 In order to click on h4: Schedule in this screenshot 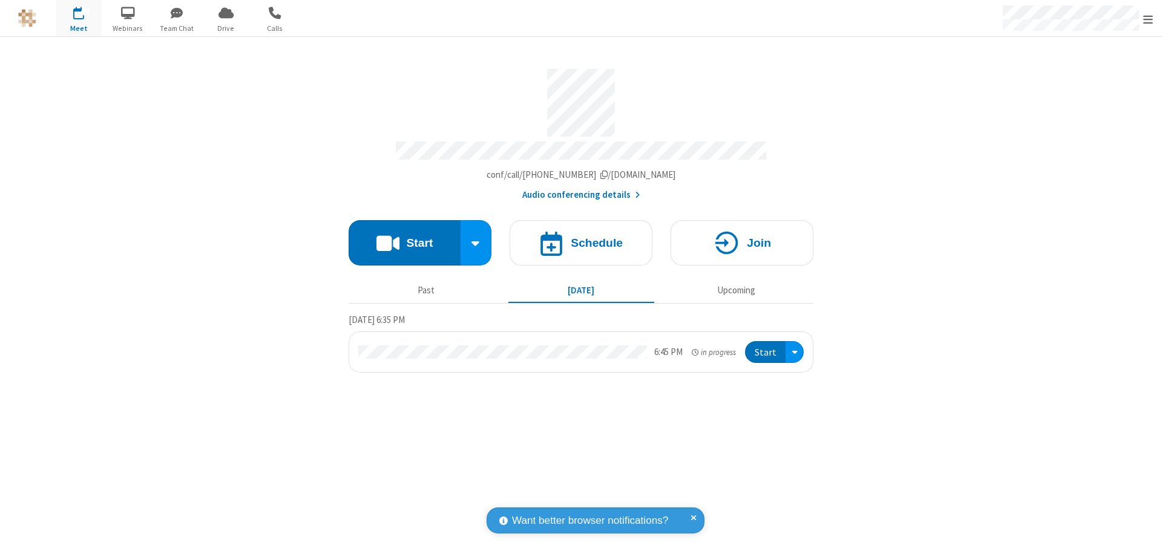, I will do `click(597, 243)`.